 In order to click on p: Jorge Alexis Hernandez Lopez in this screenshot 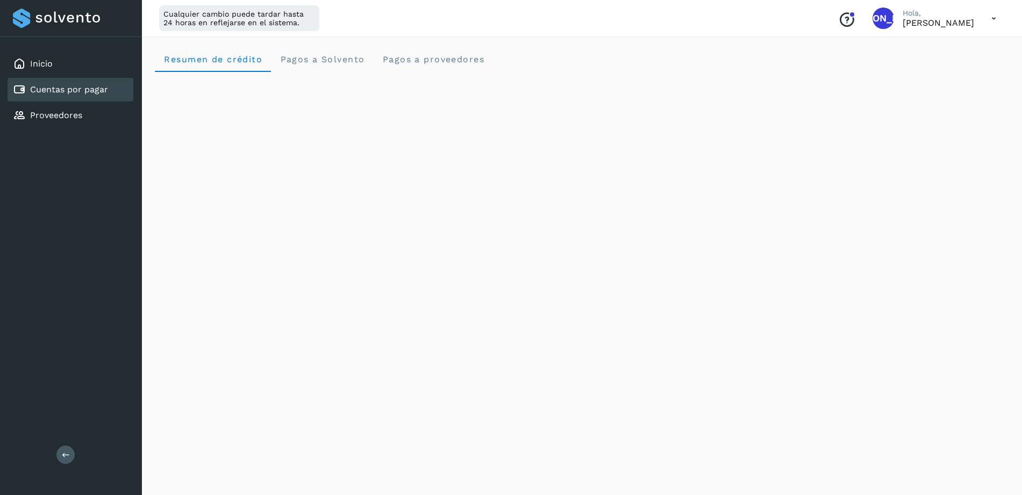, I will do `click(938, 23)`.